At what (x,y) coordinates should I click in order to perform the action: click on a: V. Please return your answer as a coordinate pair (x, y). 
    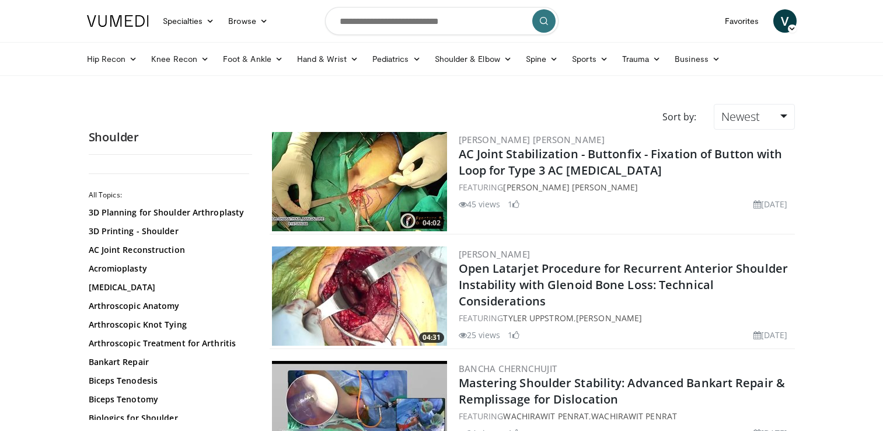
    Looking at the image, I should click on (785, 21).